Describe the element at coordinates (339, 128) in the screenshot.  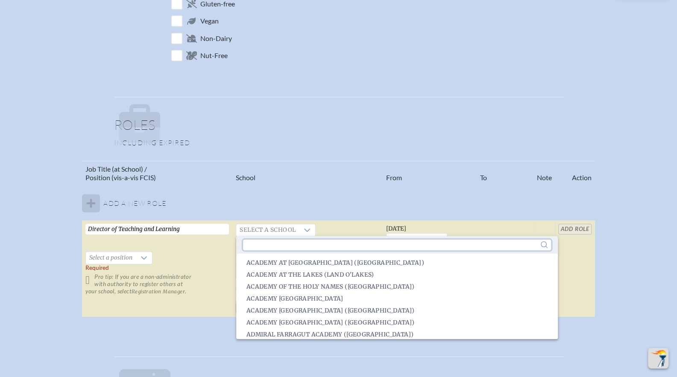
I see `h1: Roles` at that location.